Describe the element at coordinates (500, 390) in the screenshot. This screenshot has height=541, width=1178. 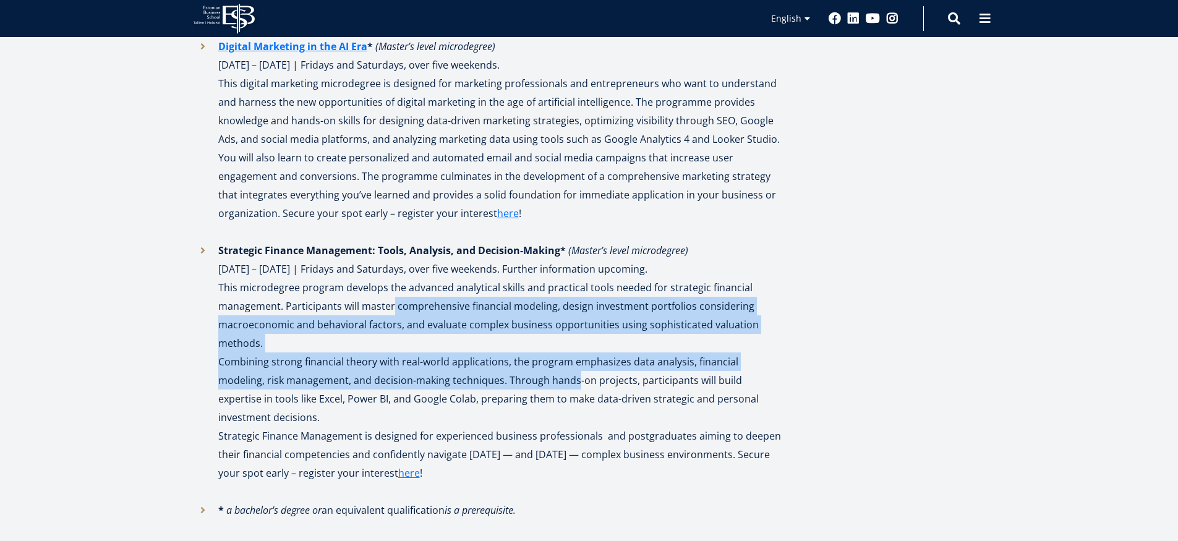
I see `p: Combining strong financial theory with real-world applications, the program emphasizes data analy...` at that location.